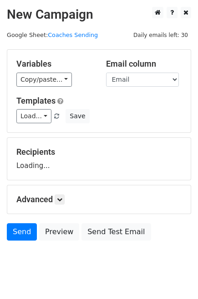 The width and height of the screenshot is (198, 299). Describe the element at coordinates (99, 159) in the screenshot. I see `div: Loading...` at that location.